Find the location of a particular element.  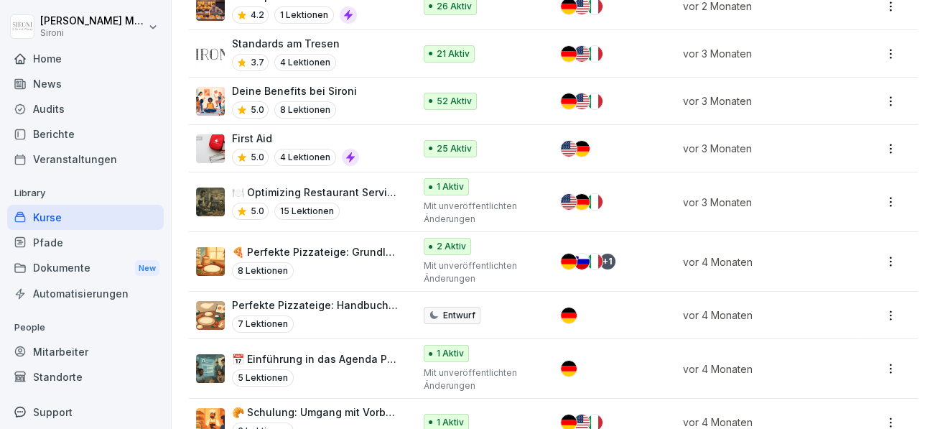

p: 5 Lektionen is located at coordinates (263, 378).